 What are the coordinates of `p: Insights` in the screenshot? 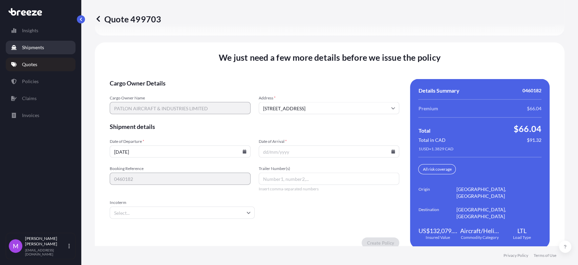 It's located at (30, 30).